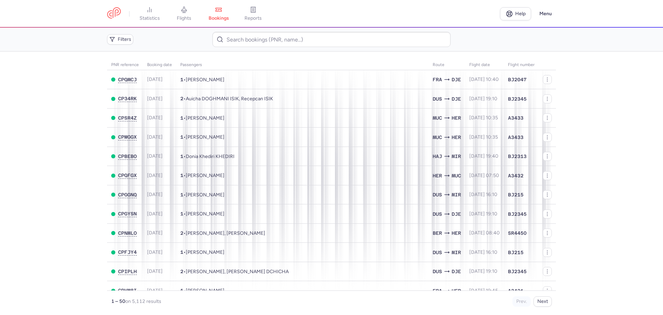  What do you see at coordinates (128, 137) in the screenshot?
I see `span: CPWGGX` at bounding box center [128, 137].